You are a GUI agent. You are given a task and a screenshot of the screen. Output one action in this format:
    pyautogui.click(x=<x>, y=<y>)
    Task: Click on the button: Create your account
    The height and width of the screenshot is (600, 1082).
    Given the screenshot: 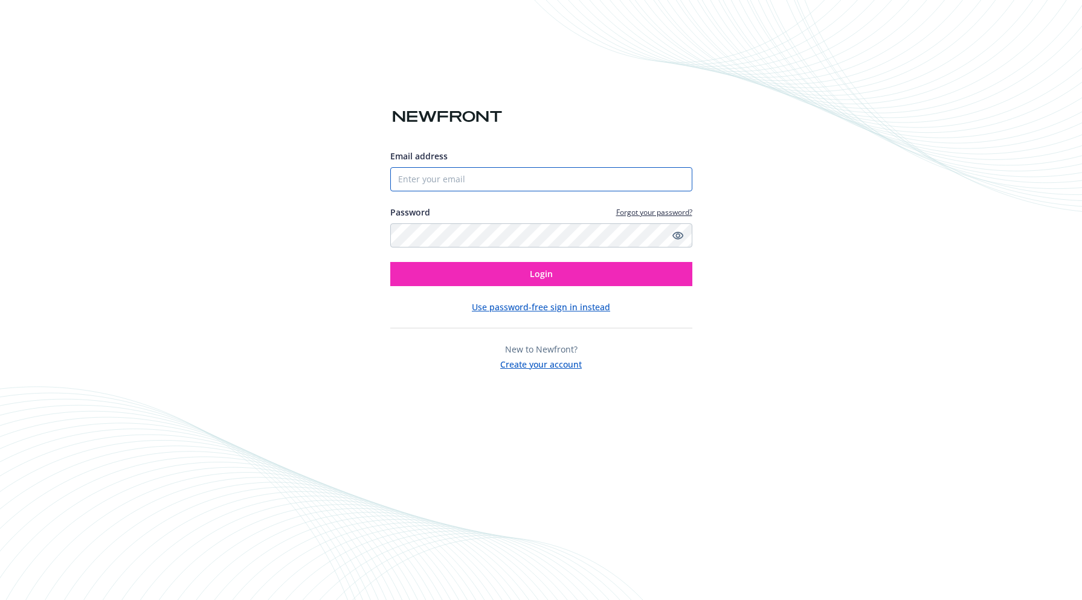 What is the action you would take?
    pyautogui.click(x=541, y=363)
    